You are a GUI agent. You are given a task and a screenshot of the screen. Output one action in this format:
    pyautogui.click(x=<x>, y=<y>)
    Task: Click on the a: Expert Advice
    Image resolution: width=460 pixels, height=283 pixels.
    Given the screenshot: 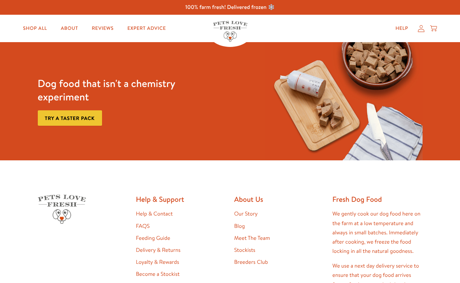 What is the action you would take?
    pyautogui.click(x=147, y=28)
    